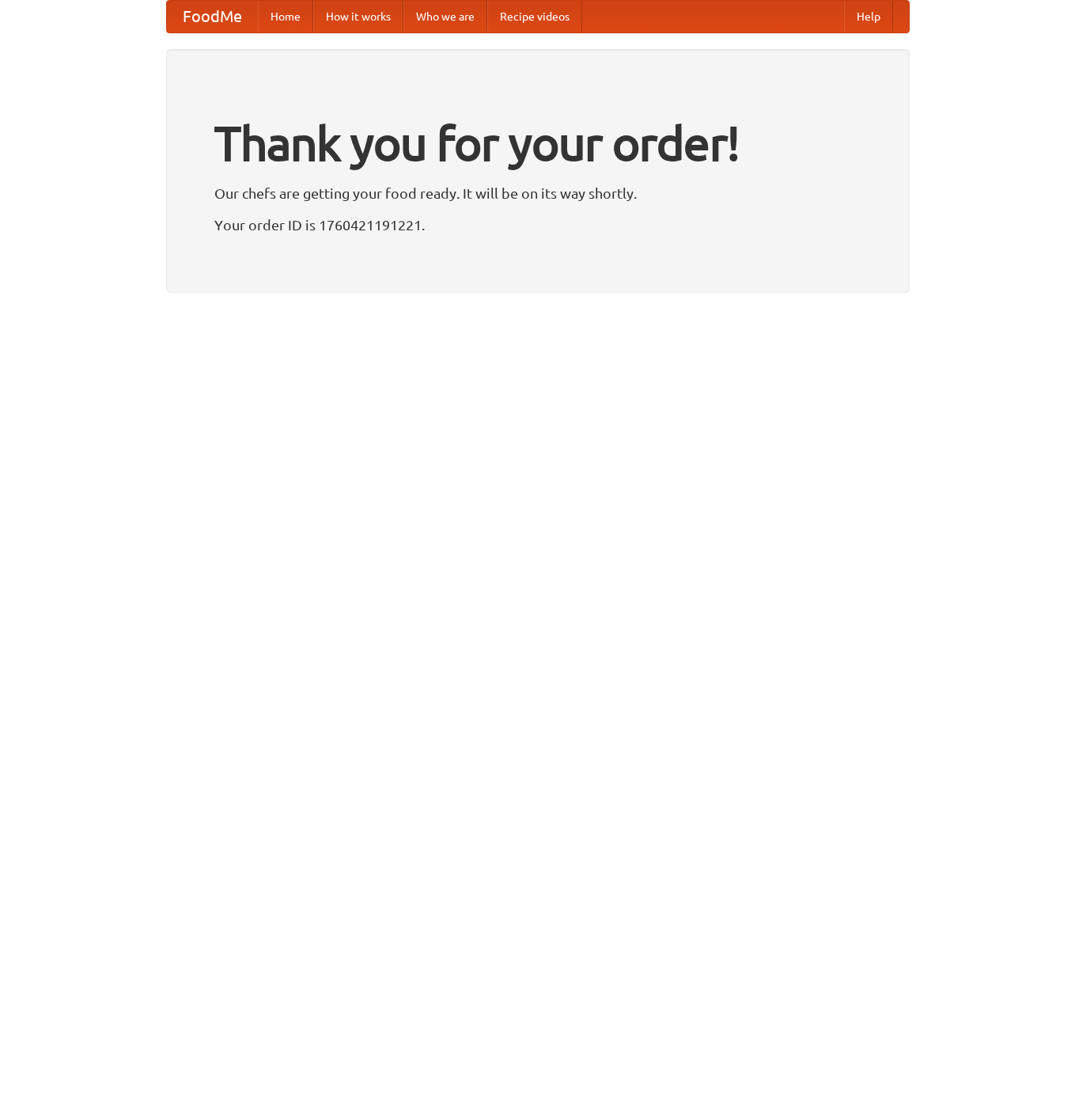 This screenshot has height=1120, width=1075. I want to click on a: How it works, so click(359, 17).